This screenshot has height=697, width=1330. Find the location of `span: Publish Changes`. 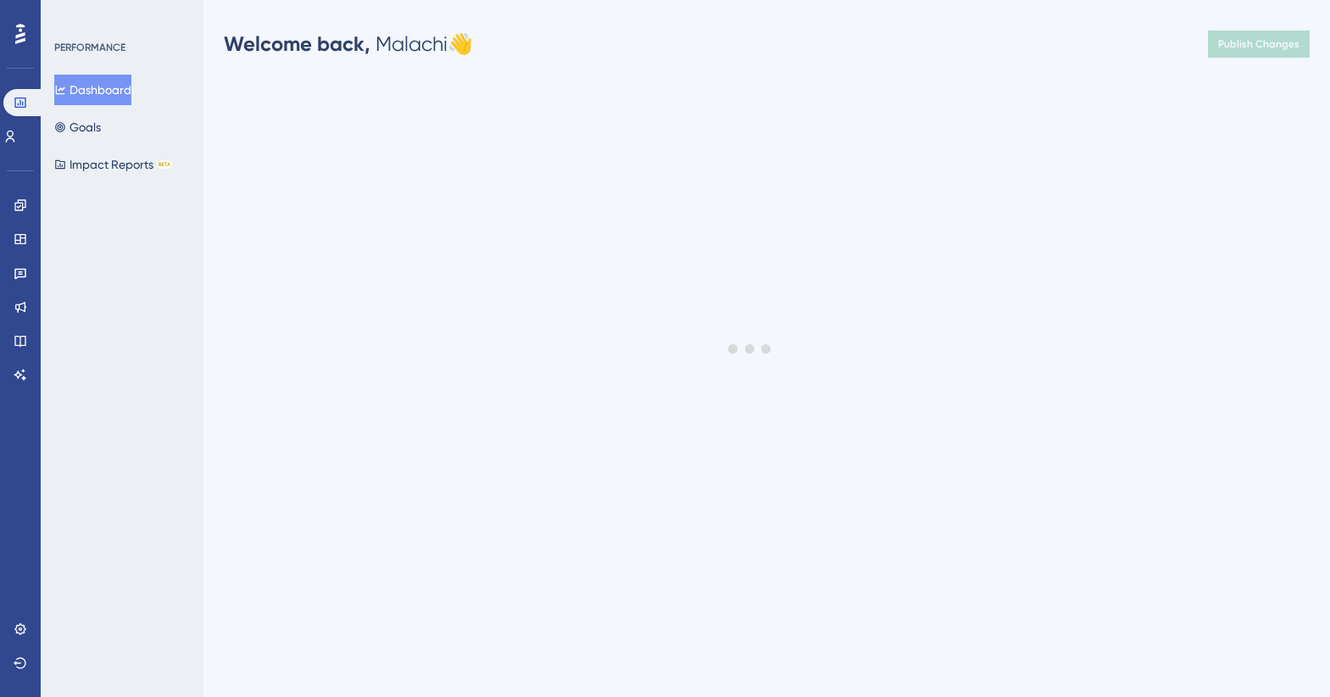

span: Publish Changes is located at coordinates (1259, 44).